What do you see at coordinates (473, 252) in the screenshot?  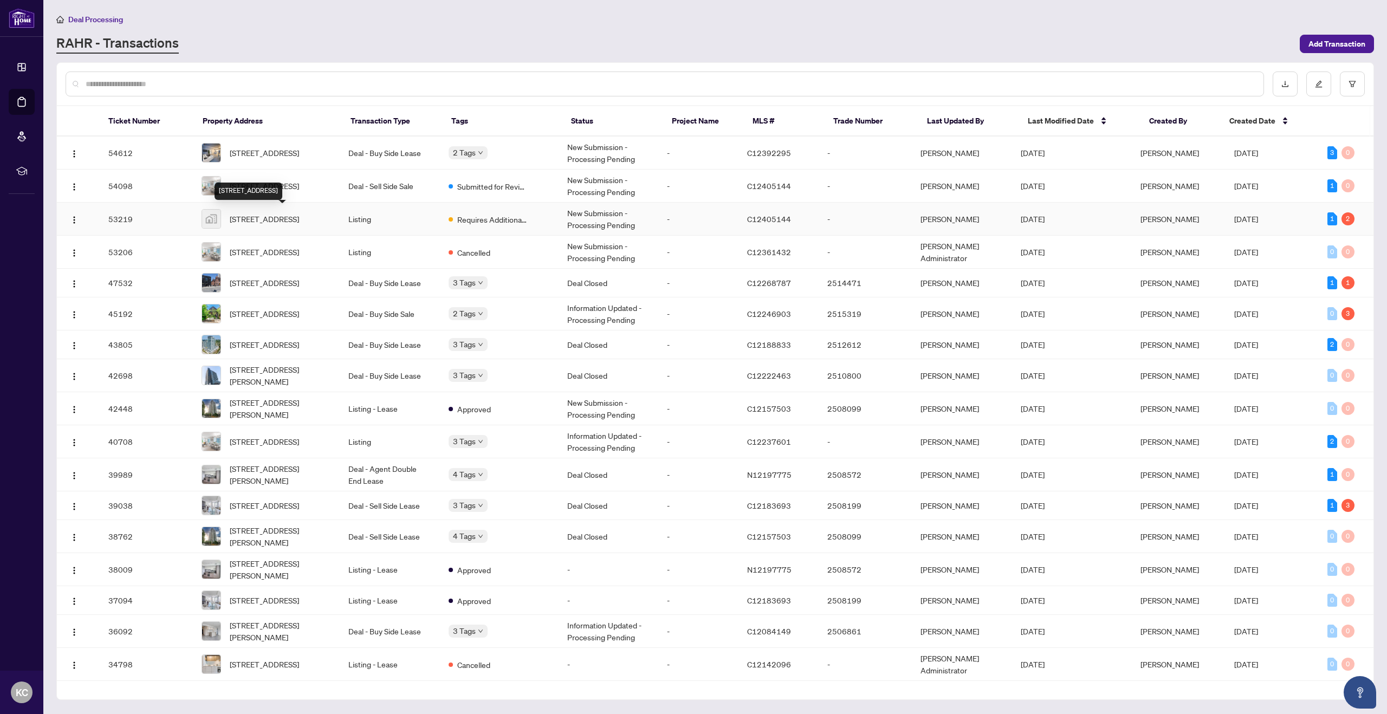 I see `span: Cancelled` at bounding box center [473, 252].